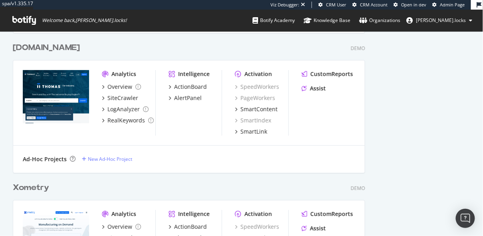 The width and height of the screenshot is (483, 236). Describe the element at coordinates (255, 98) in the screenshot. I see `a: PageWorkers` at that location.